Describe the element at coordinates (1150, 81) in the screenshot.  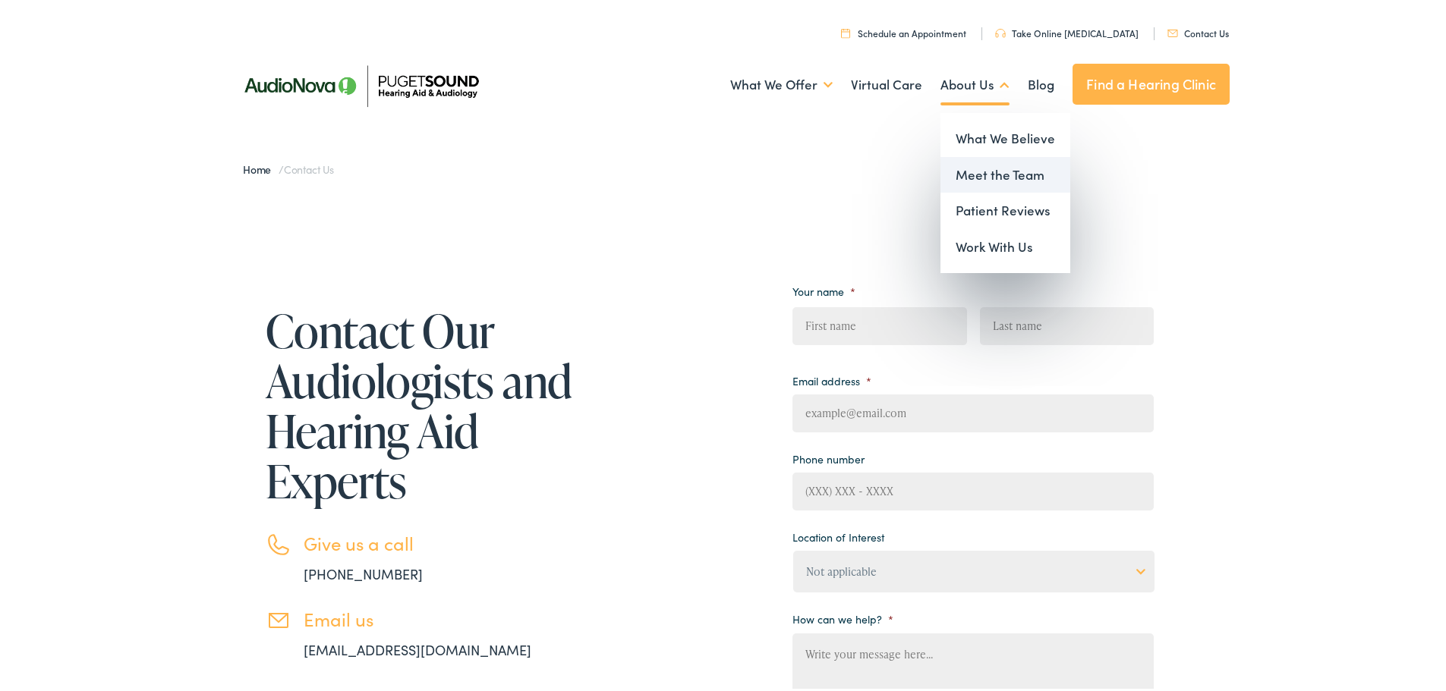
I see `a: Find a Hearing Clinic` at that location.